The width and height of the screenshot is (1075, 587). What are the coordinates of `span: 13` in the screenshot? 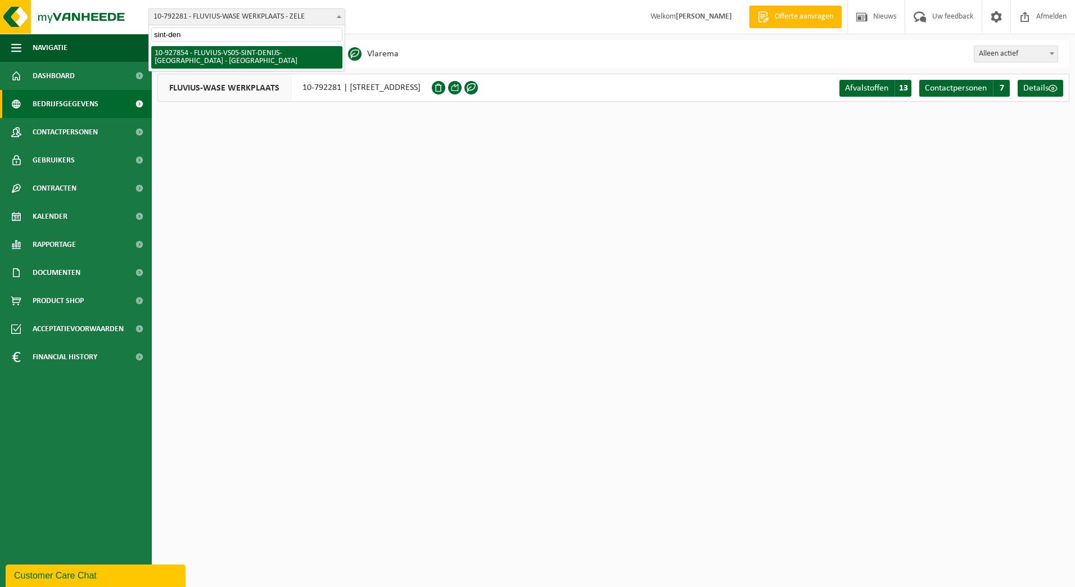 It's located at (903, 88).